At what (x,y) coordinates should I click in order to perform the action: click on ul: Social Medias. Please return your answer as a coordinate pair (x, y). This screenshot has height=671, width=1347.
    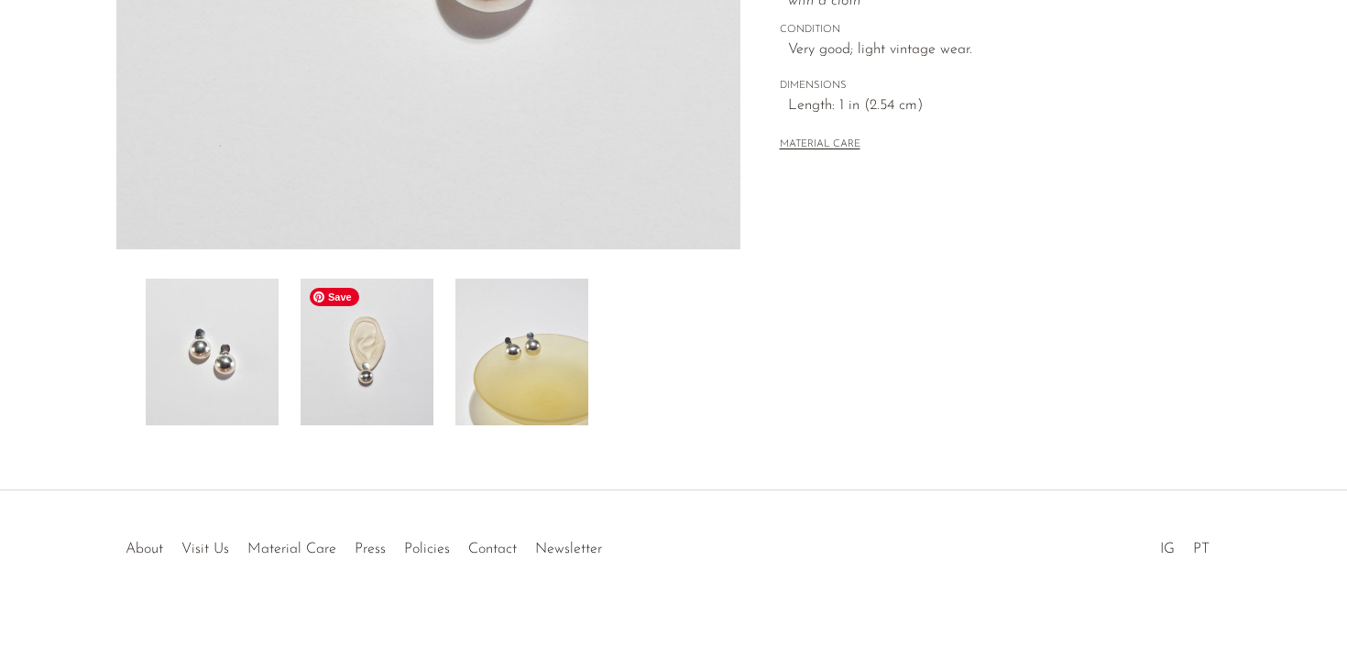
    Looking at the image, I should click on (1185, 544).